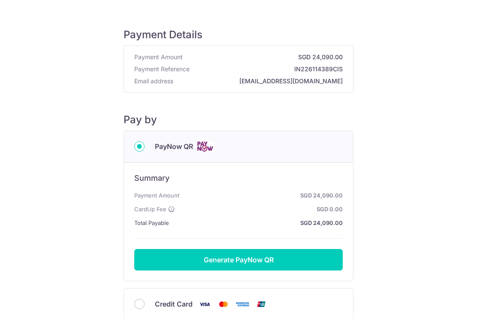 This screenshot has width=477, height=319. I want to click on span: Email address, so click(154, 81).